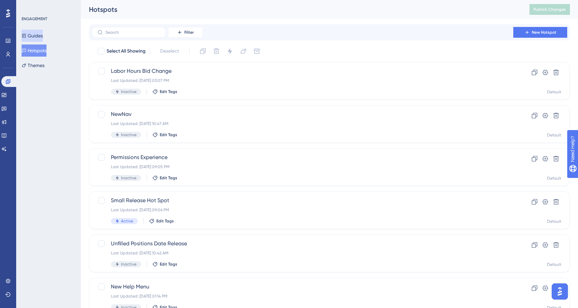 Image resolution: width=578 pixels, height=308 pixels. What do you see at coordinates (32, 36) in the screenshot?
I see `button: Guides` at bounding box center [32, 36].